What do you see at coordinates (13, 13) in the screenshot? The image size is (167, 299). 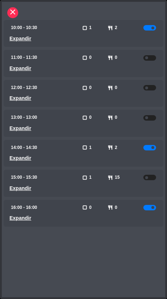 I see `button: close` at bounding box center [13, 13].